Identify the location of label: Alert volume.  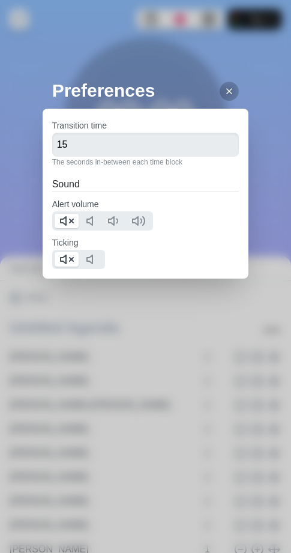
(76, 204).